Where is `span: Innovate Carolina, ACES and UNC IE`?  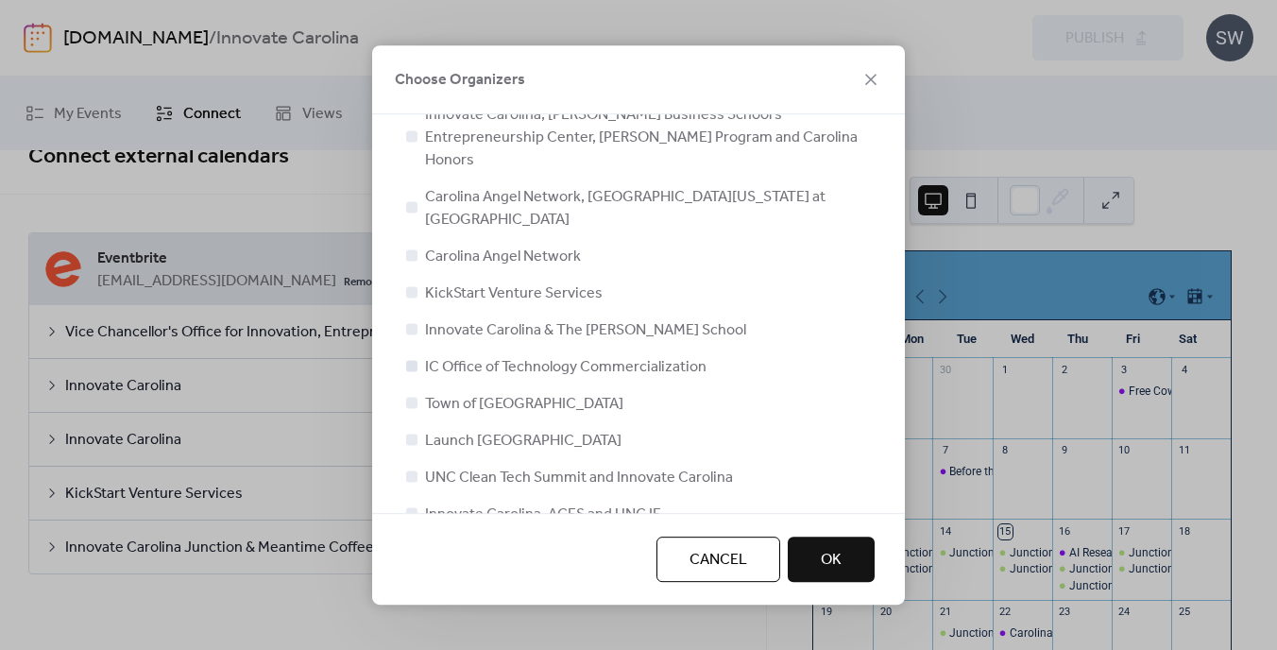 span: Innovate Carolina, ACES and UNC IE is located at coordinates (543, 515).